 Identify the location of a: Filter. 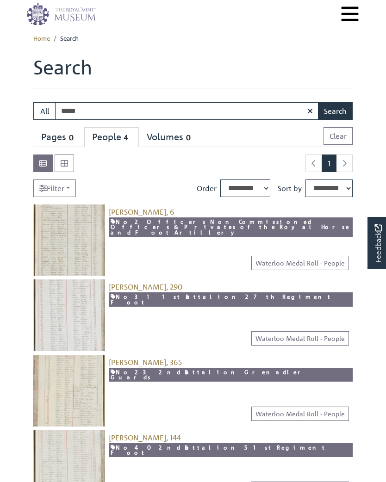
(55, 188).